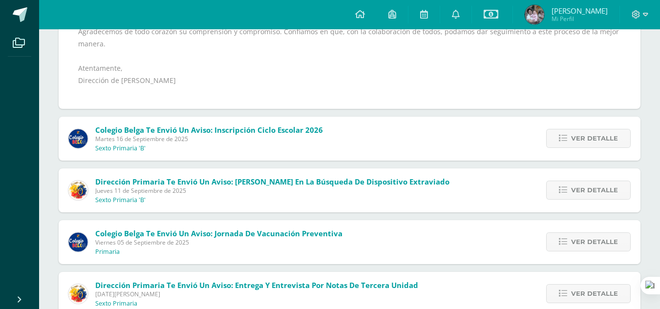  What do you see at coordinates (257, 285) in the screenshot?
I see `span: Dirección Primaria te envió un aviso: Entrega y entrevista por Notas de Tercera Unidad` at bounding box center [257, 285].